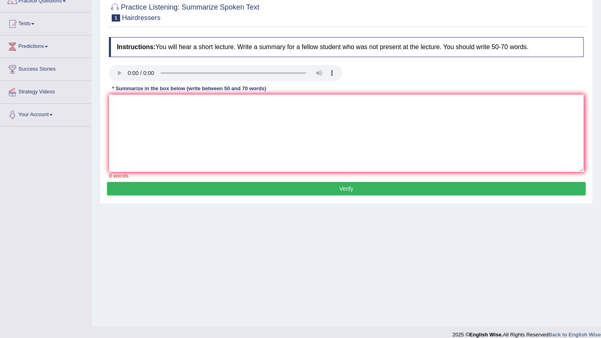  Describe the element at coordinates (575, 334) in the screenshot. I see `strong: Back to English Wise` at that location.